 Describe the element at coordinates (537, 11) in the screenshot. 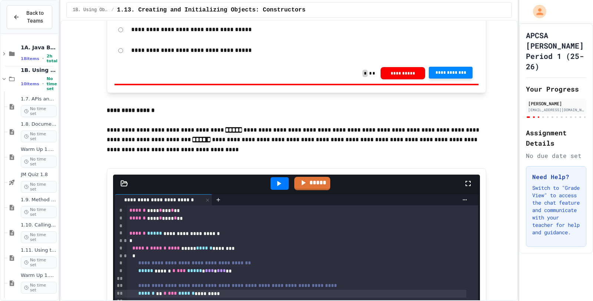

I see `div: My Account` at that location.